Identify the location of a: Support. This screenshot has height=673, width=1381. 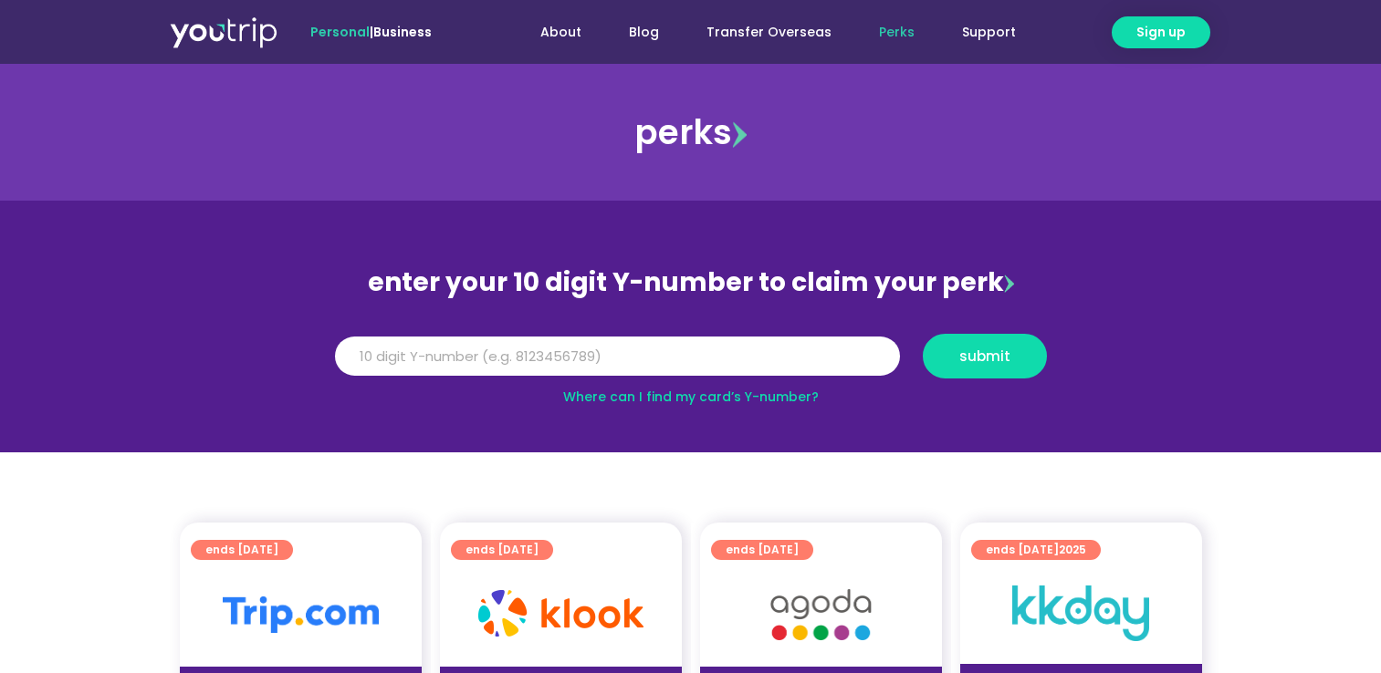
(988, 32).